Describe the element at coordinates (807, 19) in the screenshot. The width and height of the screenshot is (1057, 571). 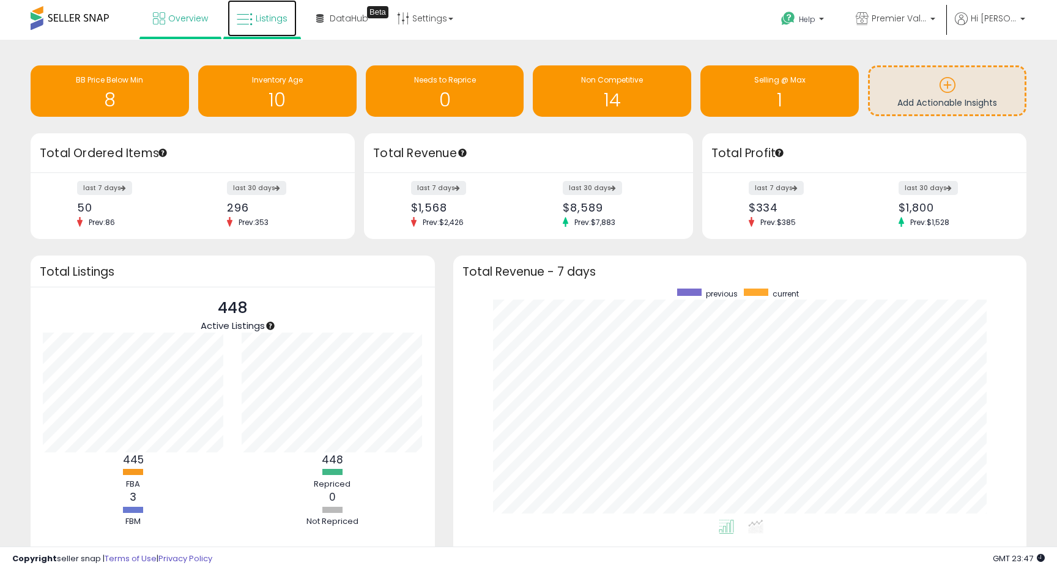
I see `span: Help` at that location.